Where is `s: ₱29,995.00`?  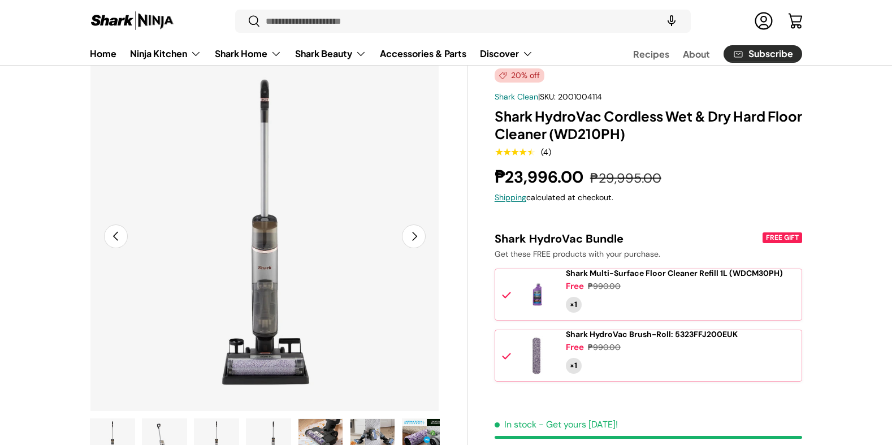 s: ₱29,995.00 is located at coordinates (625, 178).